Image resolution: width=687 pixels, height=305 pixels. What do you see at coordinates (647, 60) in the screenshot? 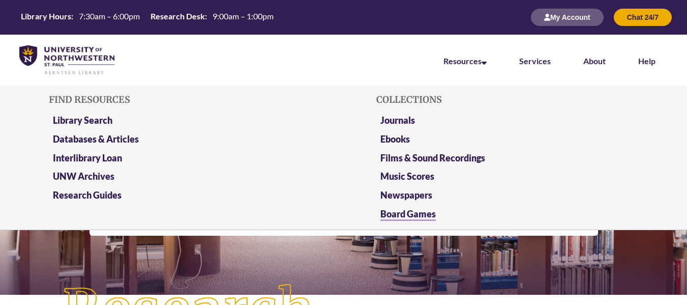
I see `a: Help` at bounding box center [647, 60].